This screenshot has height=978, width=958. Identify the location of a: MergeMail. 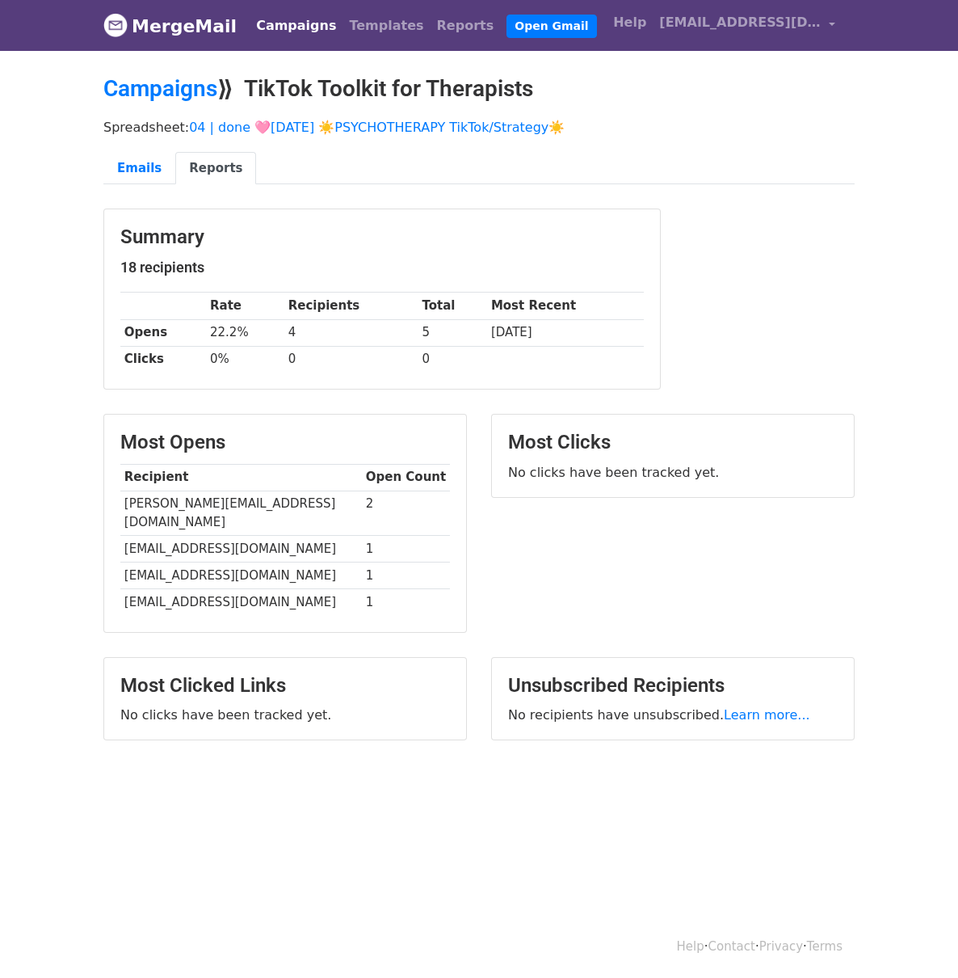
(170, 26).